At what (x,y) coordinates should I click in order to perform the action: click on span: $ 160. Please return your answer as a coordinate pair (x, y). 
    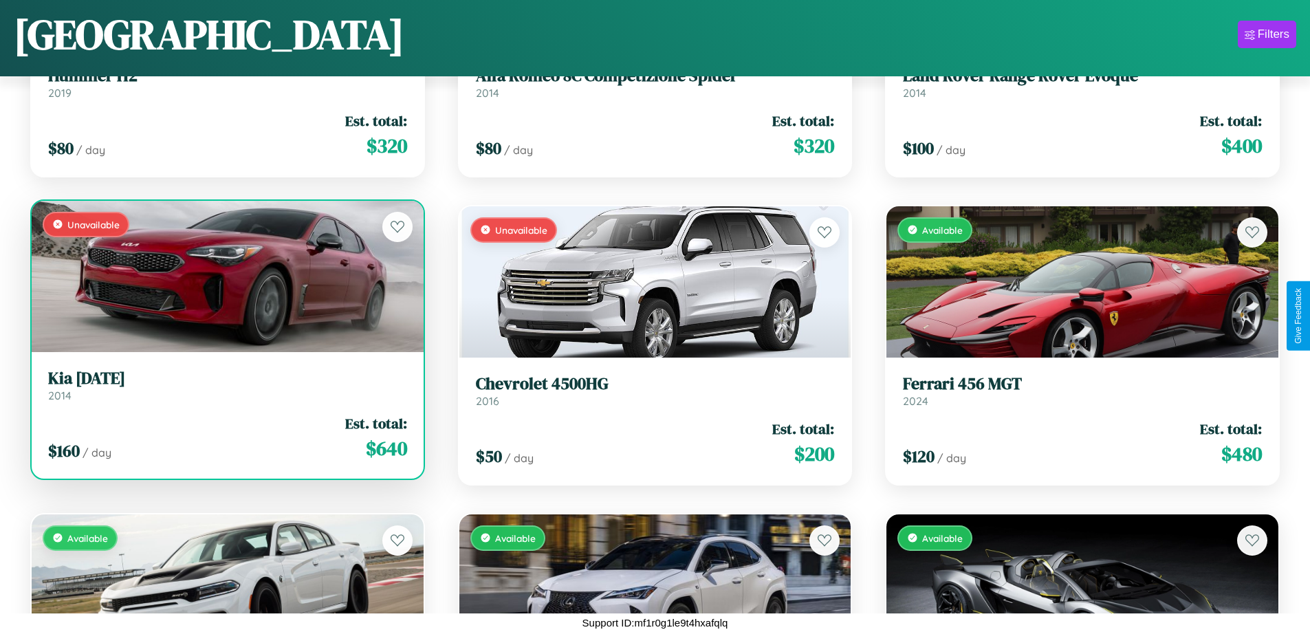
    Looking at the image, I should click on (64, 451).